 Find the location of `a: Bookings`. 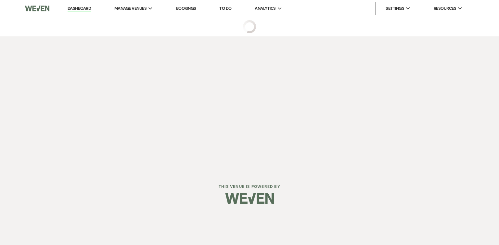

a: Bookings is located at coordinates (186, 8).